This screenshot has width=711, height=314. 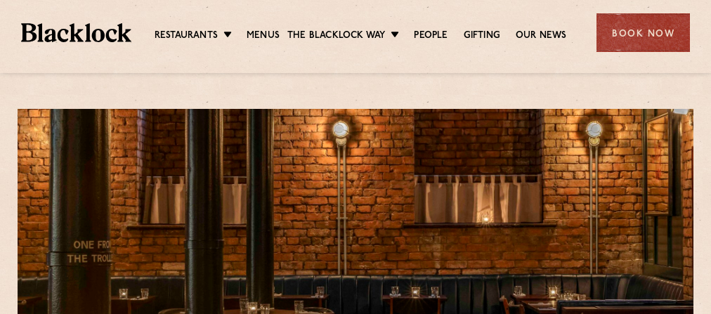 What do you see at coordinates (76, 32) in the screenshot?
I see `img: BL_Textured_Logo-footer-cropped.svg` at bounding box center [76, 32].